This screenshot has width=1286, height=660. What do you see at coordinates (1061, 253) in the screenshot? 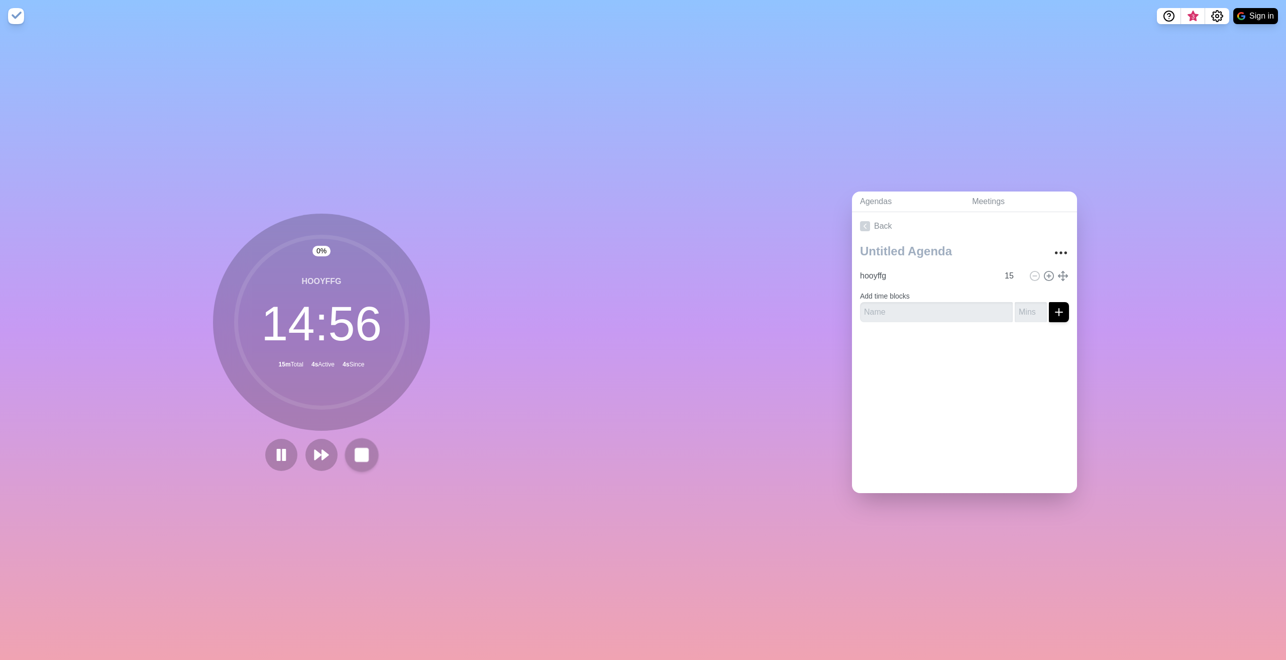
I see `button: More` at bounding box center [1061, 253].